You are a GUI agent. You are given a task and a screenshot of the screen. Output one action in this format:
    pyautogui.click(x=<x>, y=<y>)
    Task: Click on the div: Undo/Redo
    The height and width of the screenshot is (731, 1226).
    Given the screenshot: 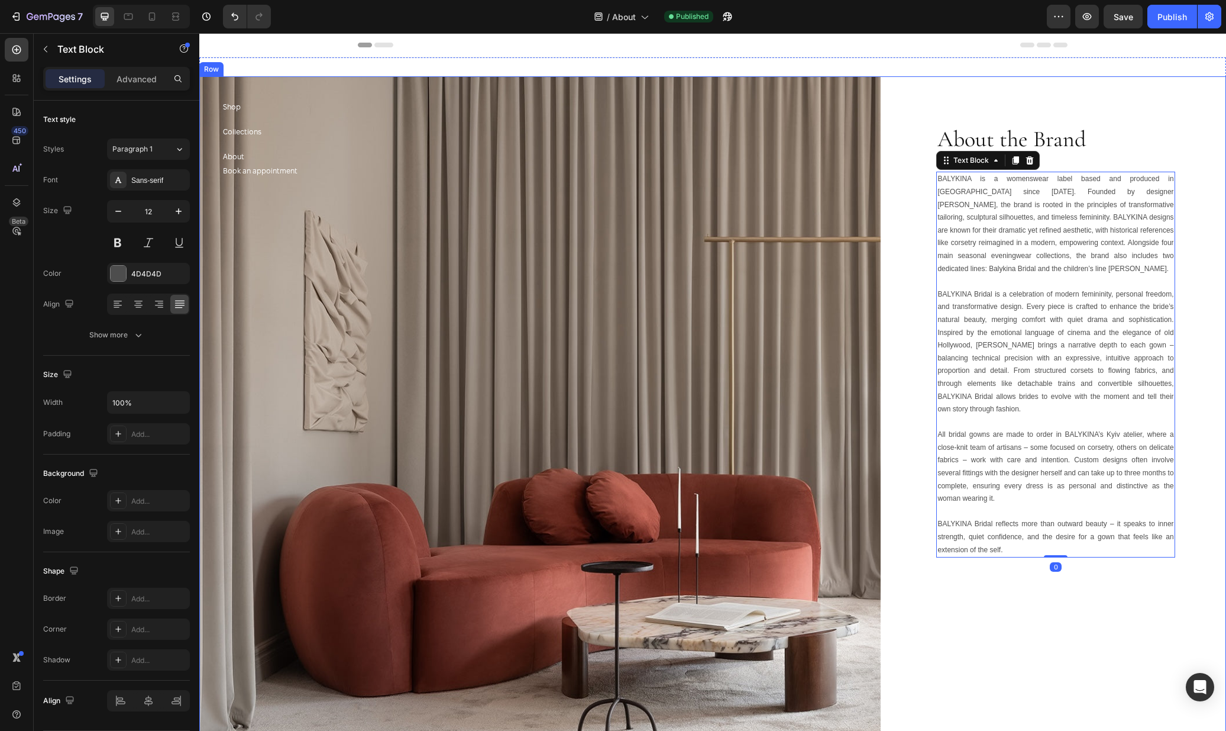 What is the action you would take?
    pyautogui.click(x=247, y=17)
    